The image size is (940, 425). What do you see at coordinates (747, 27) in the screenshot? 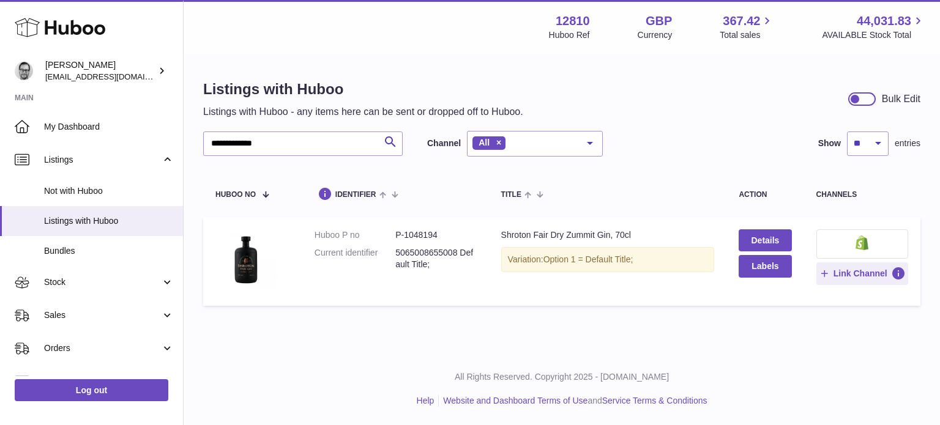
I see `a: 367.42 Total sales` at bounding box center [747, 27].